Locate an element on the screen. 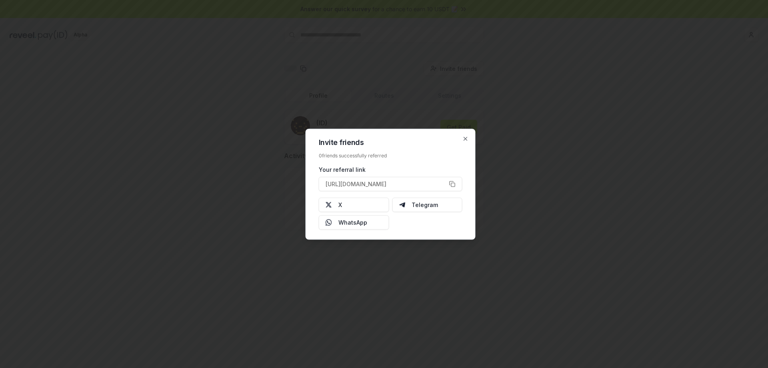  button: Telegram is located at coordinates (427, 205).